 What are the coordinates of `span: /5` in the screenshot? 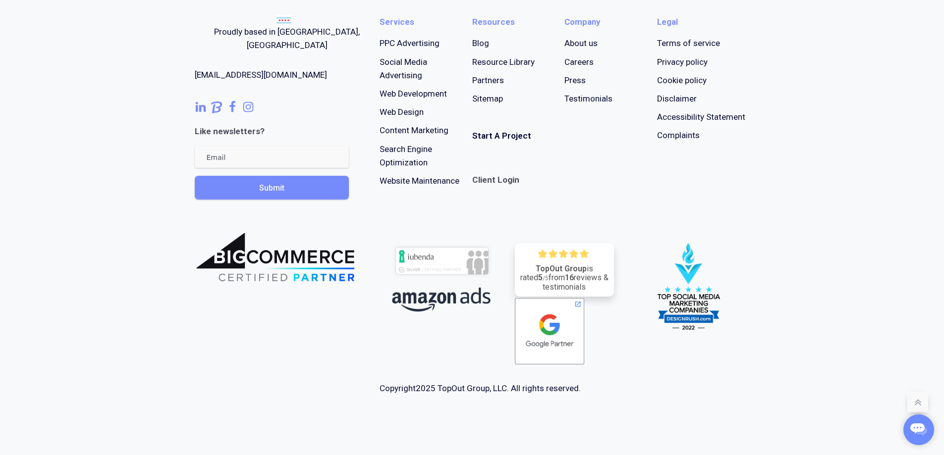 It's located at (545, 278).